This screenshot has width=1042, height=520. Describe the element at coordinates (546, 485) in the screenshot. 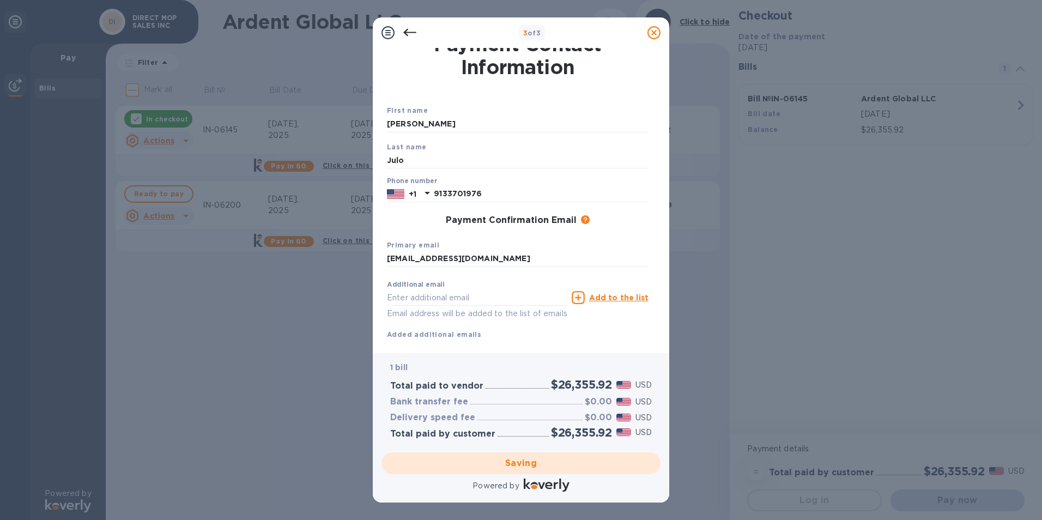

I see `img: Logo` at that location.